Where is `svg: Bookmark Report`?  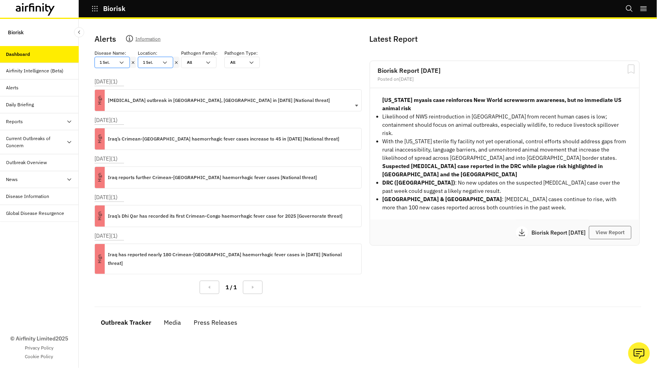 svg: Bookmark Report is located at coordinates (631, 69).